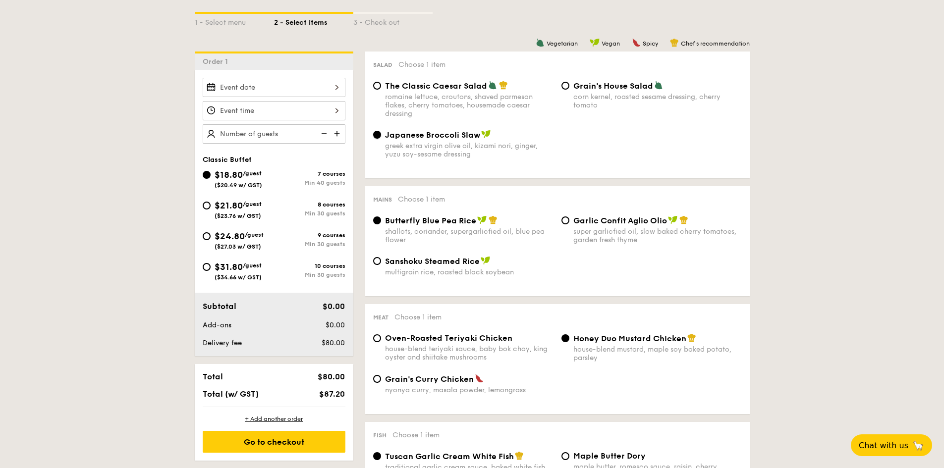 The width and height of the screenshot is (944, 468). What do you see at coordinates (238, 277) in the screenshot?
I see `span: ($34.66 w/ GST)` at bounding box center [238, 277].